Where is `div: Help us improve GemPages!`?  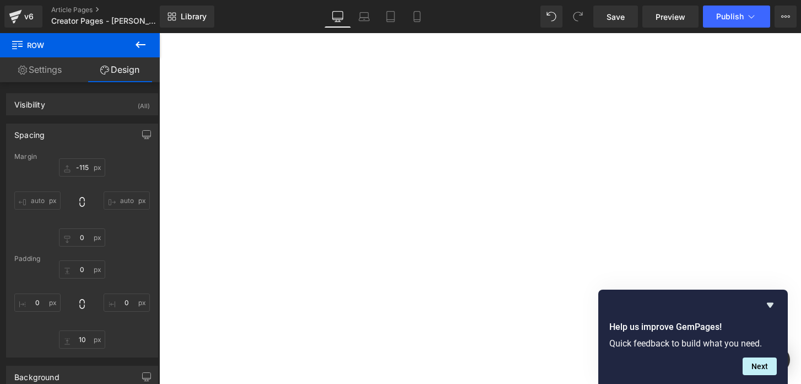 div: Help us improve GemPages! is located at coordinates (693, 336).